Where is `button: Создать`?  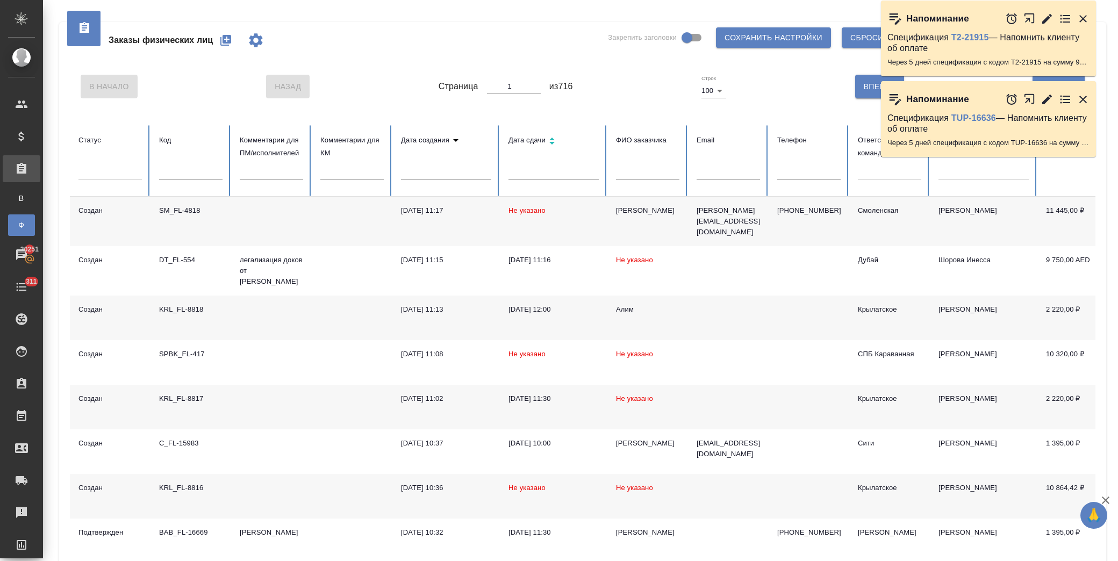
button: Создать is located at coordinates (226, 40).